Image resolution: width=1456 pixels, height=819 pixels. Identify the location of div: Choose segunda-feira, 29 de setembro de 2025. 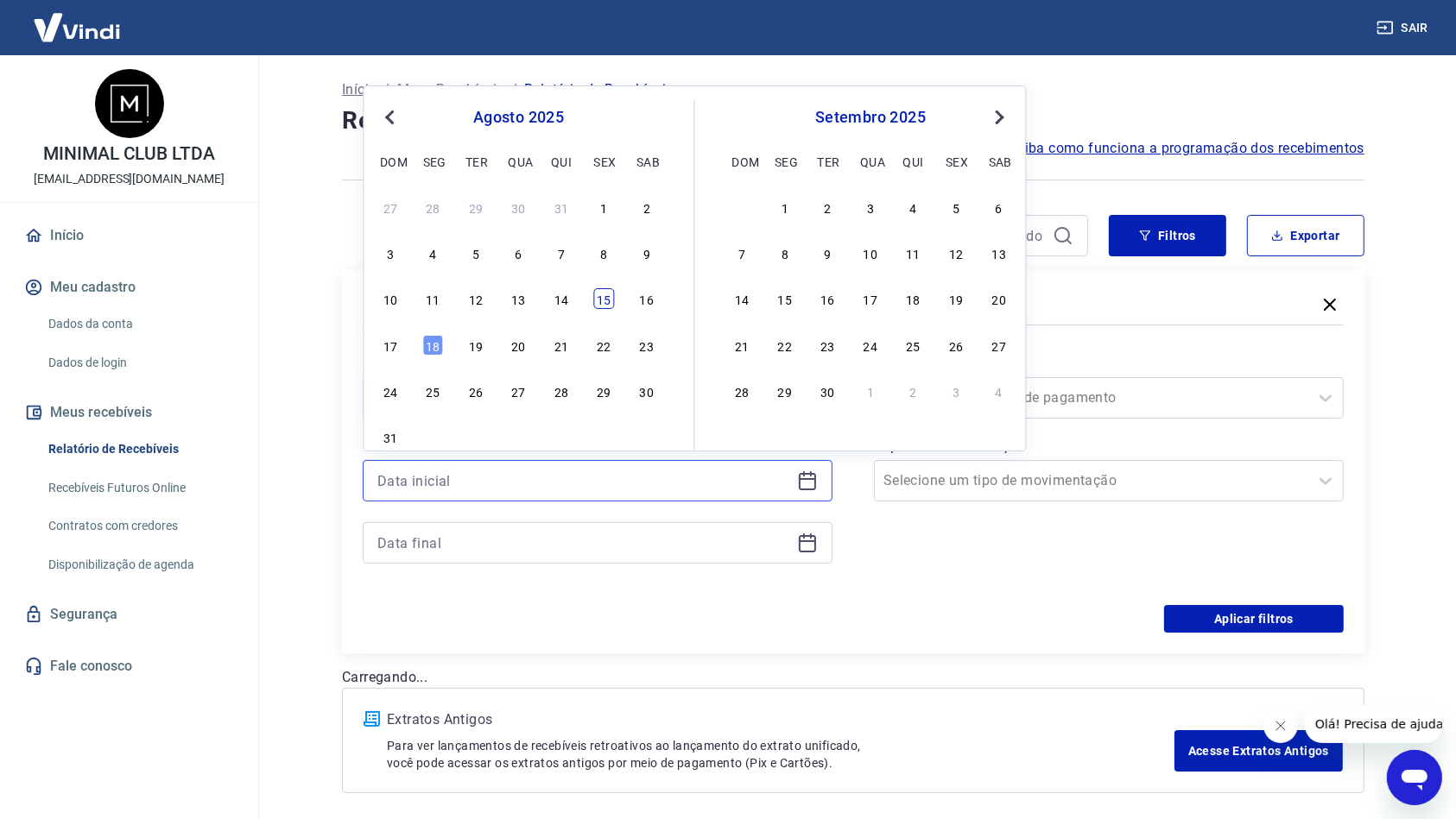
(785, 392).